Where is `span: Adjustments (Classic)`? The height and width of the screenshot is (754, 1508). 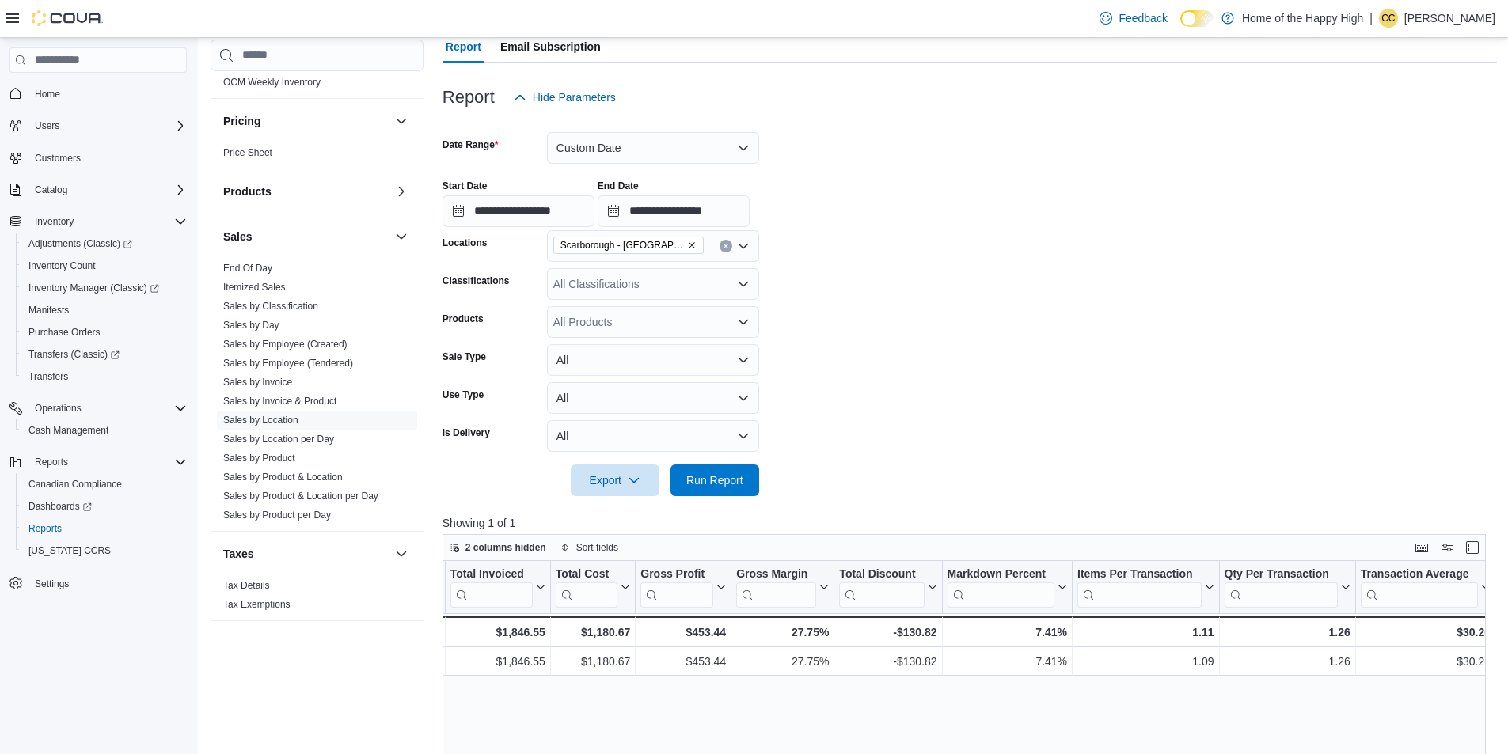
span: Adjustments (Classic) is located at coordinates (80, 244).